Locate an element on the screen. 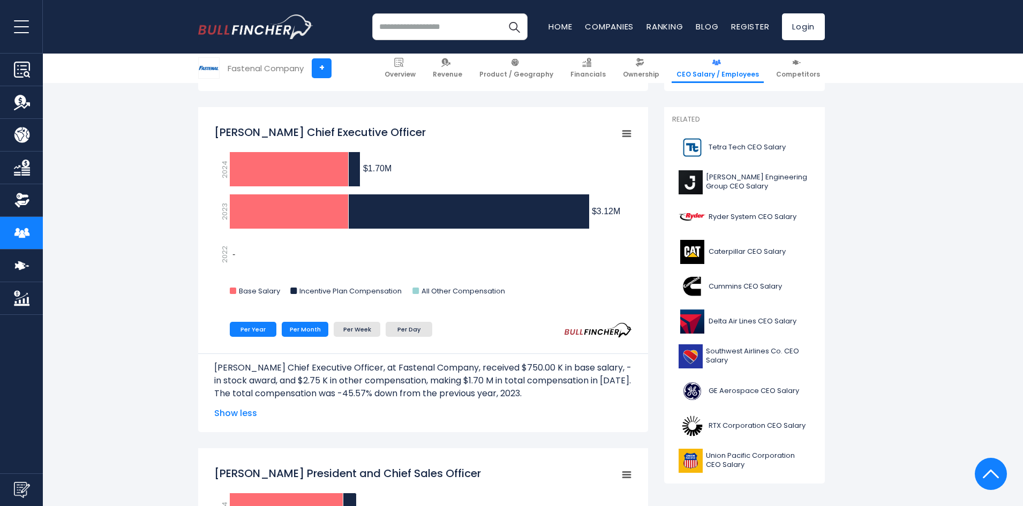 Image resolution: width=1023 pixels, height=506 pixels. text: 2022 is located at coordinates (225, 255).